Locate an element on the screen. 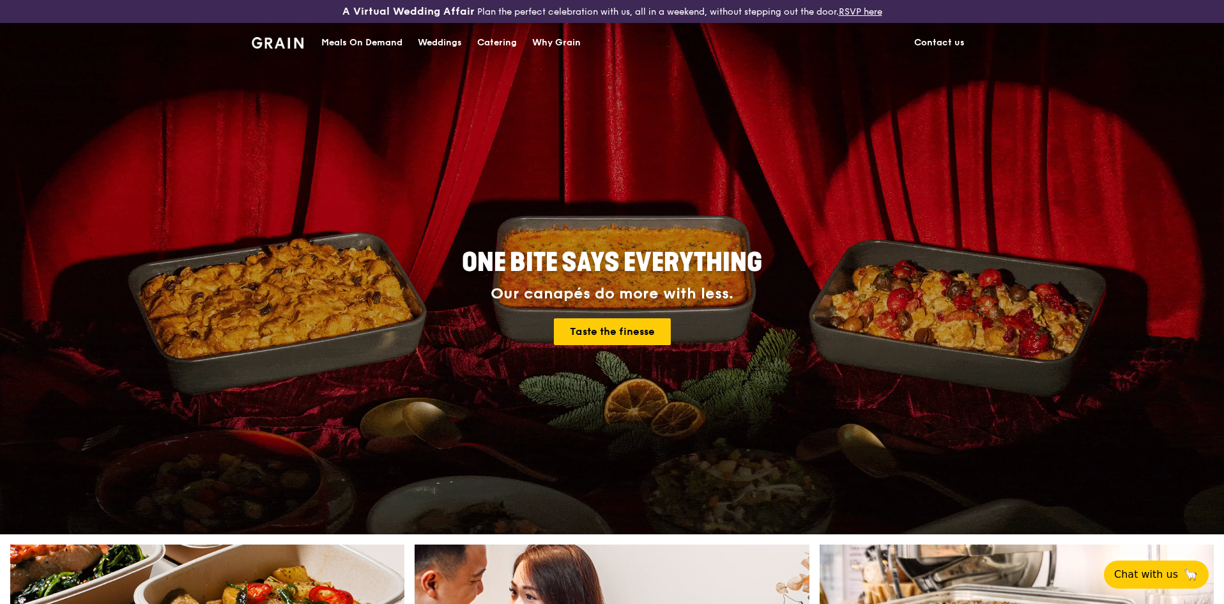 Image resolution: width=1224 pixels, height=604 pixels. button: Chat with us🦙 is located at coordinates (1157, 574).